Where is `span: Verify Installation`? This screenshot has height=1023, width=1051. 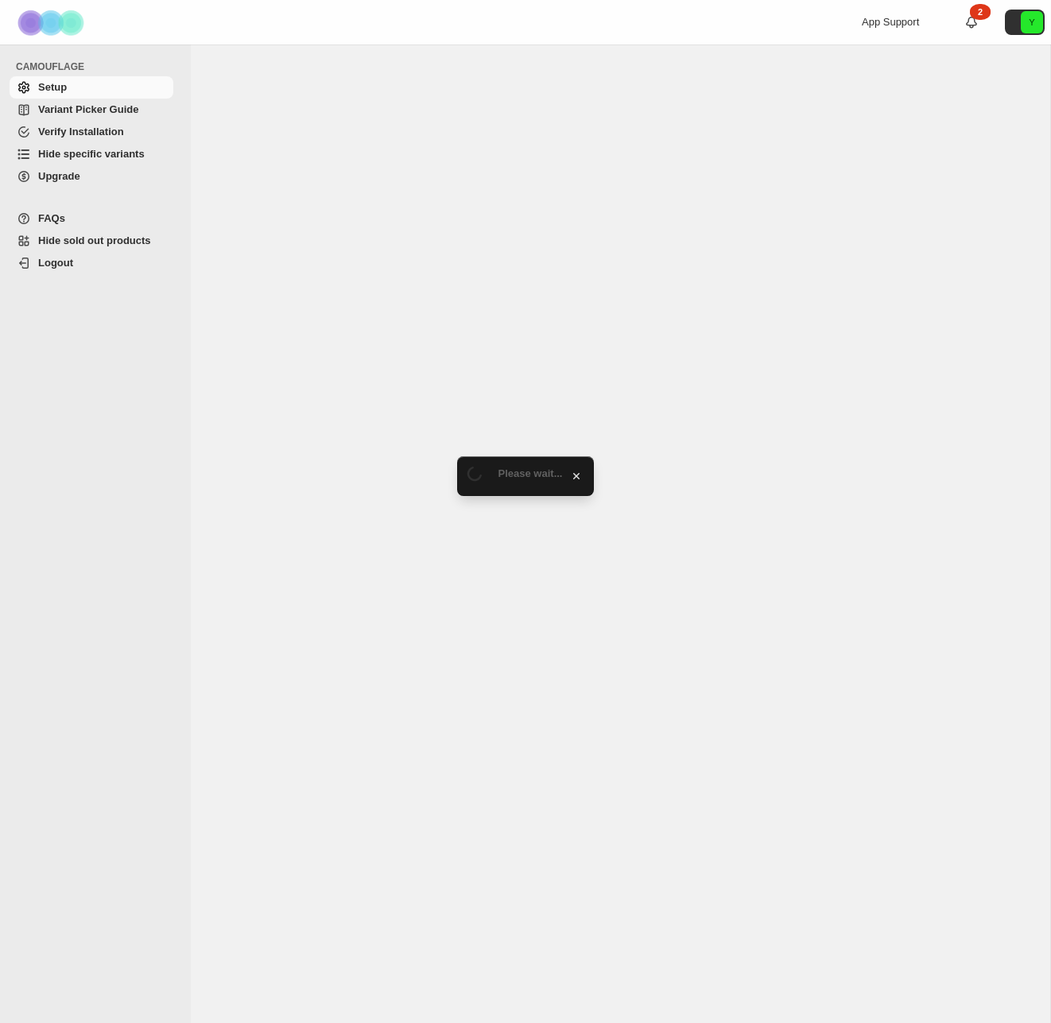 span: Verify Installation is located at coordinates (81, 131).